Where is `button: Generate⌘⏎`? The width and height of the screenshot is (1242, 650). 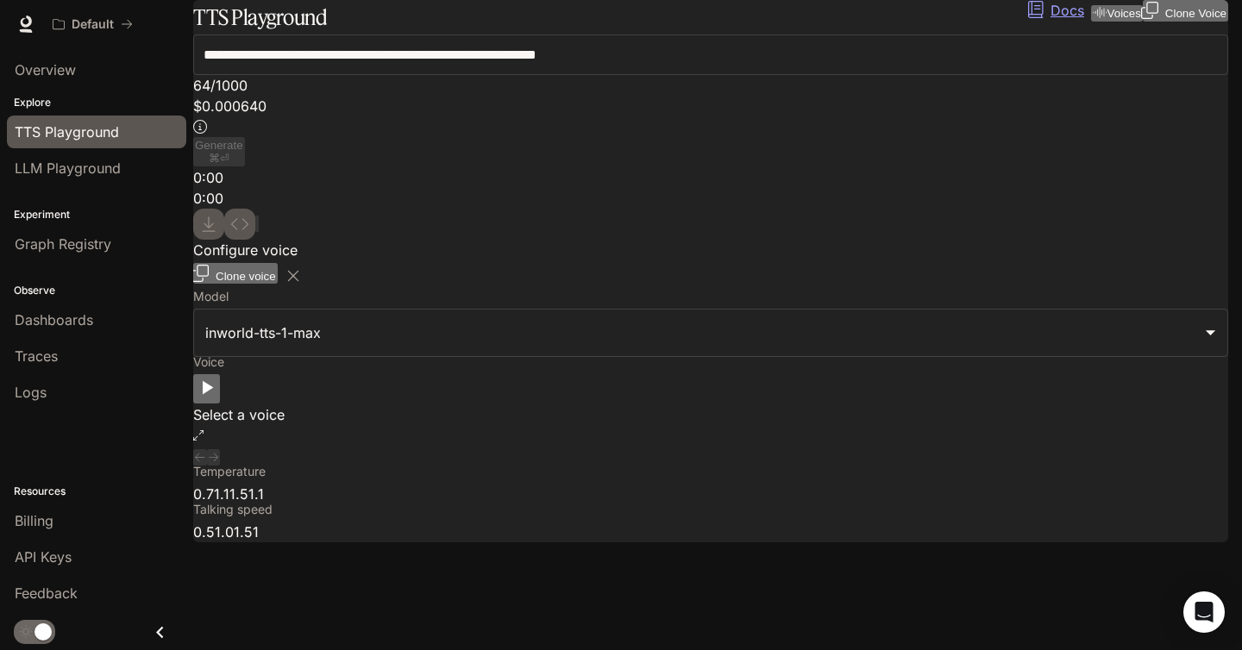
button: Generate⌘⏎ is located at coordinates (219, 152).